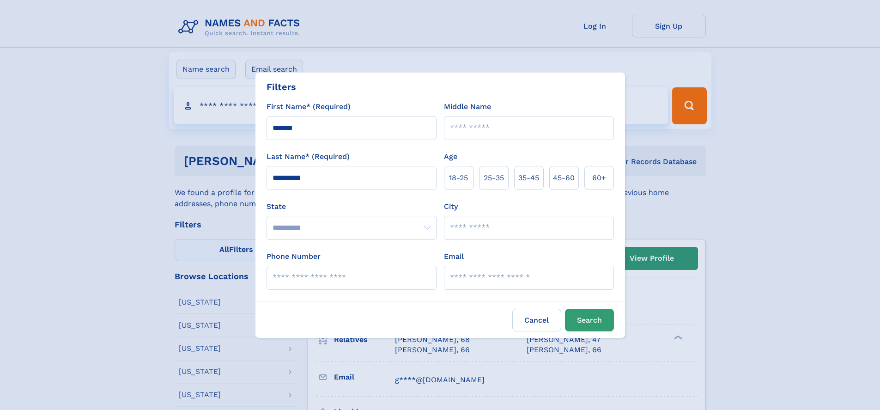  Describe the element at coordinates (458, 178) in the screenshot. I see `span: 18‑25` at that location.